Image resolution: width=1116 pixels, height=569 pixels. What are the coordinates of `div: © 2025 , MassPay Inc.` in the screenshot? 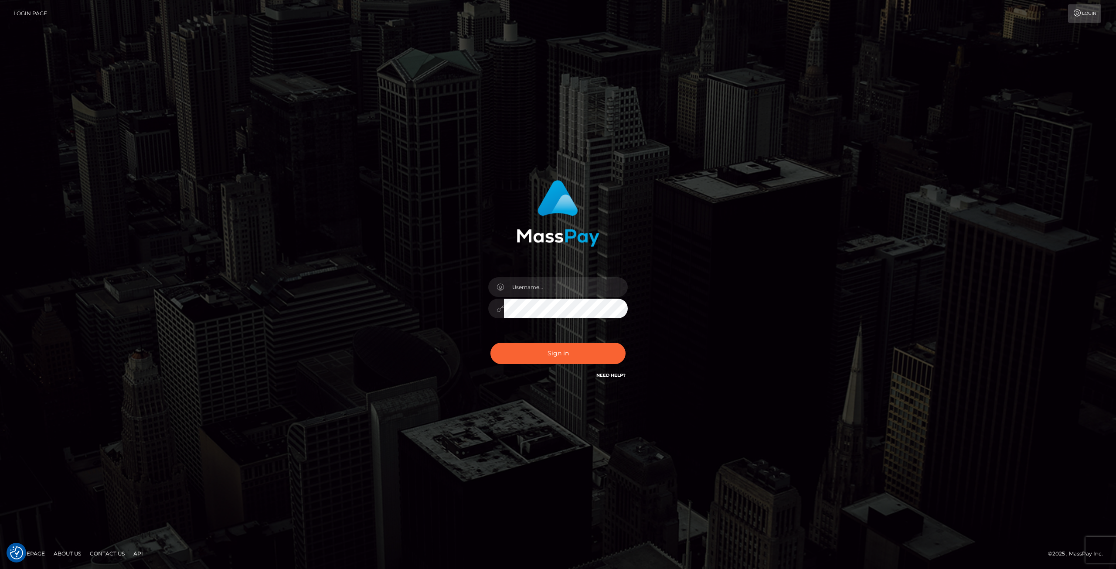 It's located at (1078, 553).